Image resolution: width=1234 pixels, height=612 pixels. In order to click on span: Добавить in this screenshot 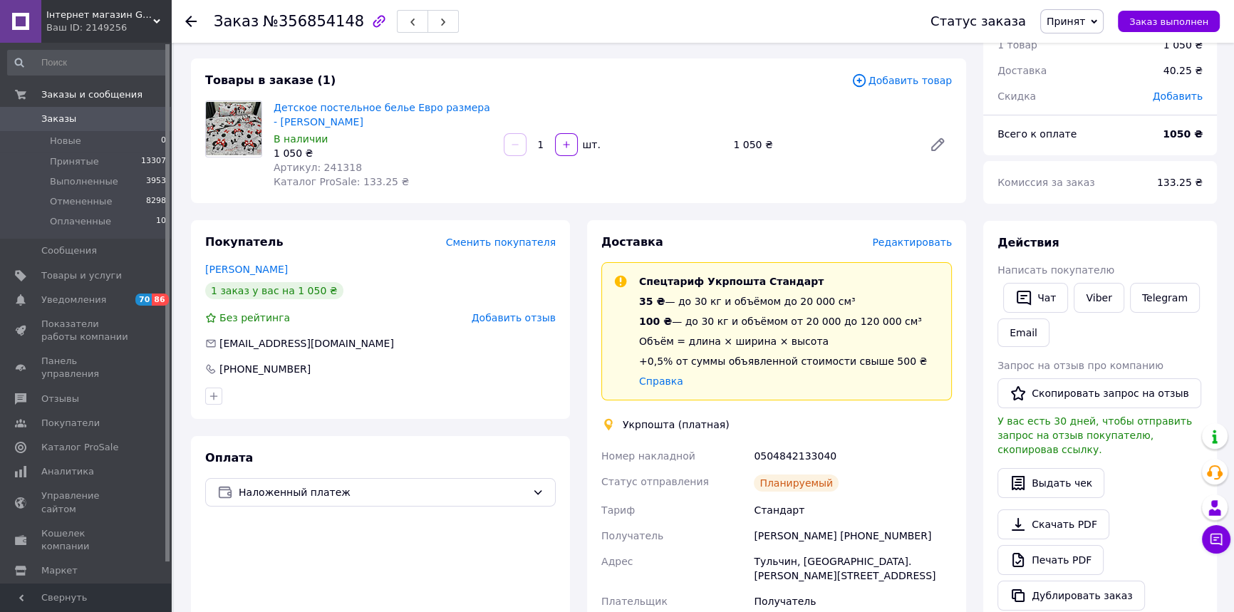, I will do `click(1178, 96)`.